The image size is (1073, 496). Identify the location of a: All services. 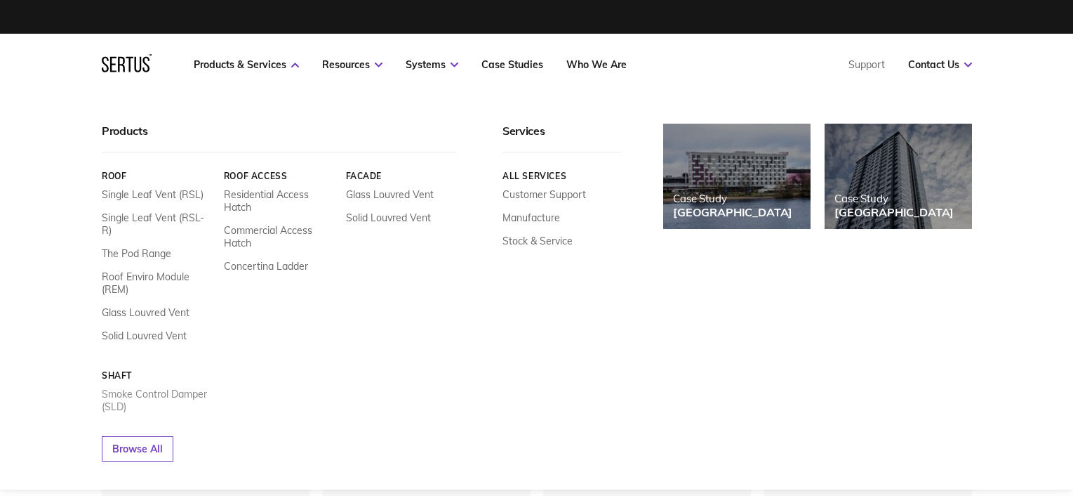
(561, 175).